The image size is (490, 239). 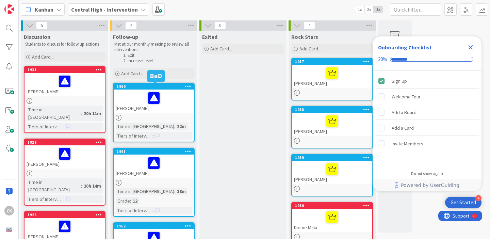 What do you see at coordinates (65, 44) in the screenshot?
I see `p: Students to discuss for follow up actions` at bounding box center [65, 44].